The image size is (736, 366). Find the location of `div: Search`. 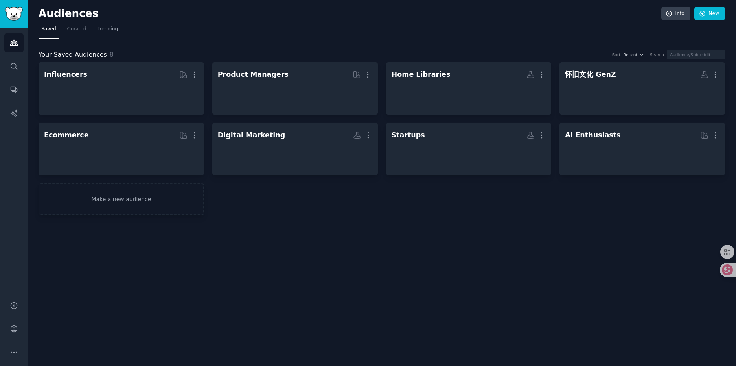

div: Search is located at coordinates (657, 55).